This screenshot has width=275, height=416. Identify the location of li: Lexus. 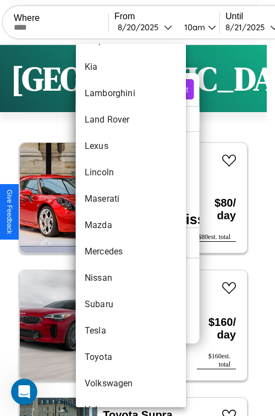
(131, 146).